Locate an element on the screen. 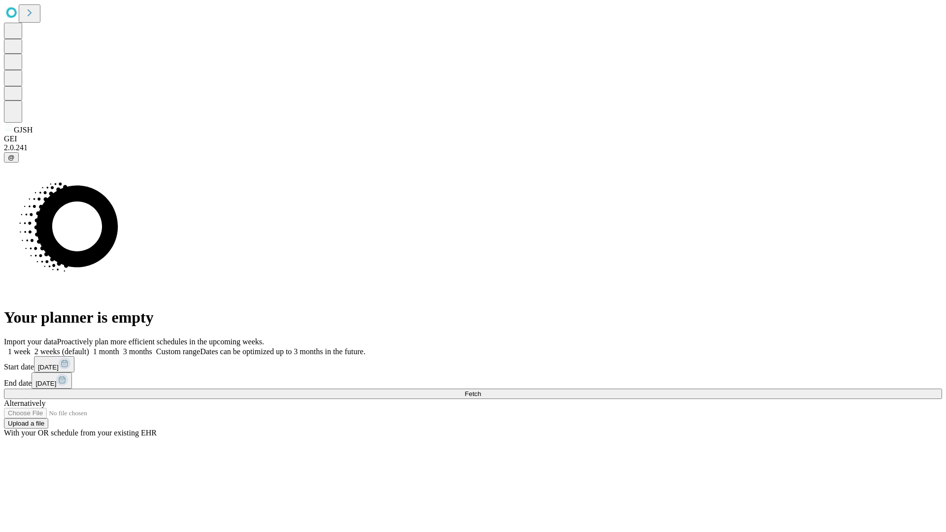 Image resolution: width=946 pixels, height=532 pixels. button: Fetch is located at coordinates (473, 394).